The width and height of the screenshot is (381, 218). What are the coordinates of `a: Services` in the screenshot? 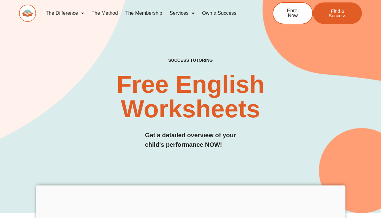 It's located at (182, 13).